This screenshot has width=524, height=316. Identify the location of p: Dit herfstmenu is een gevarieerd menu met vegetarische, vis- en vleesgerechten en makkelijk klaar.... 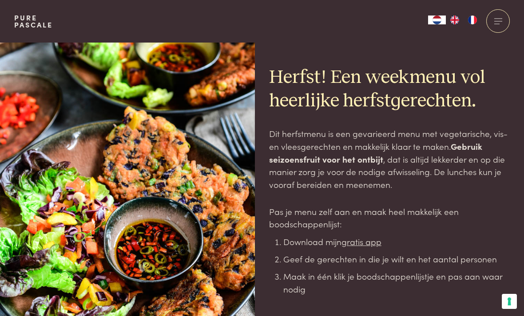
(389, 159).